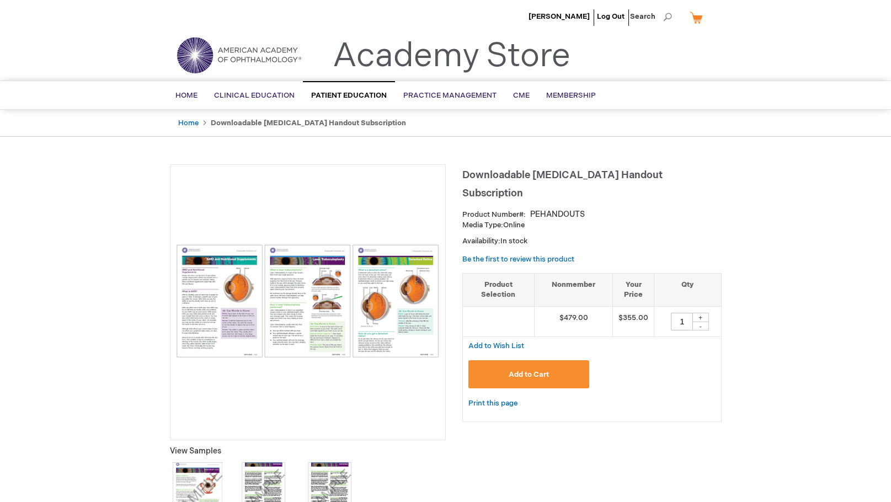 The width and height of the screenshot is (891, 502). I want to click on th: Qty, so click(688, 290).